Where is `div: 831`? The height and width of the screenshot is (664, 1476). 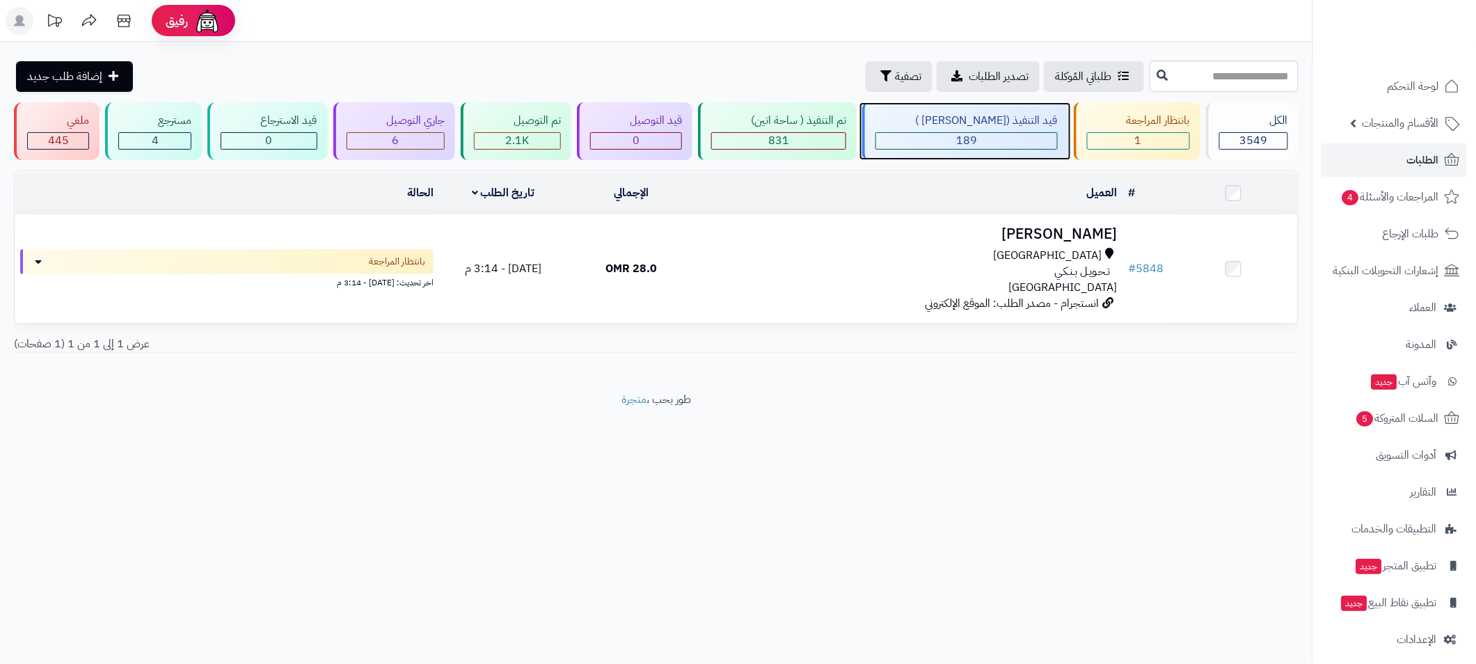 div: 831 is located at coordinates (779, 141).